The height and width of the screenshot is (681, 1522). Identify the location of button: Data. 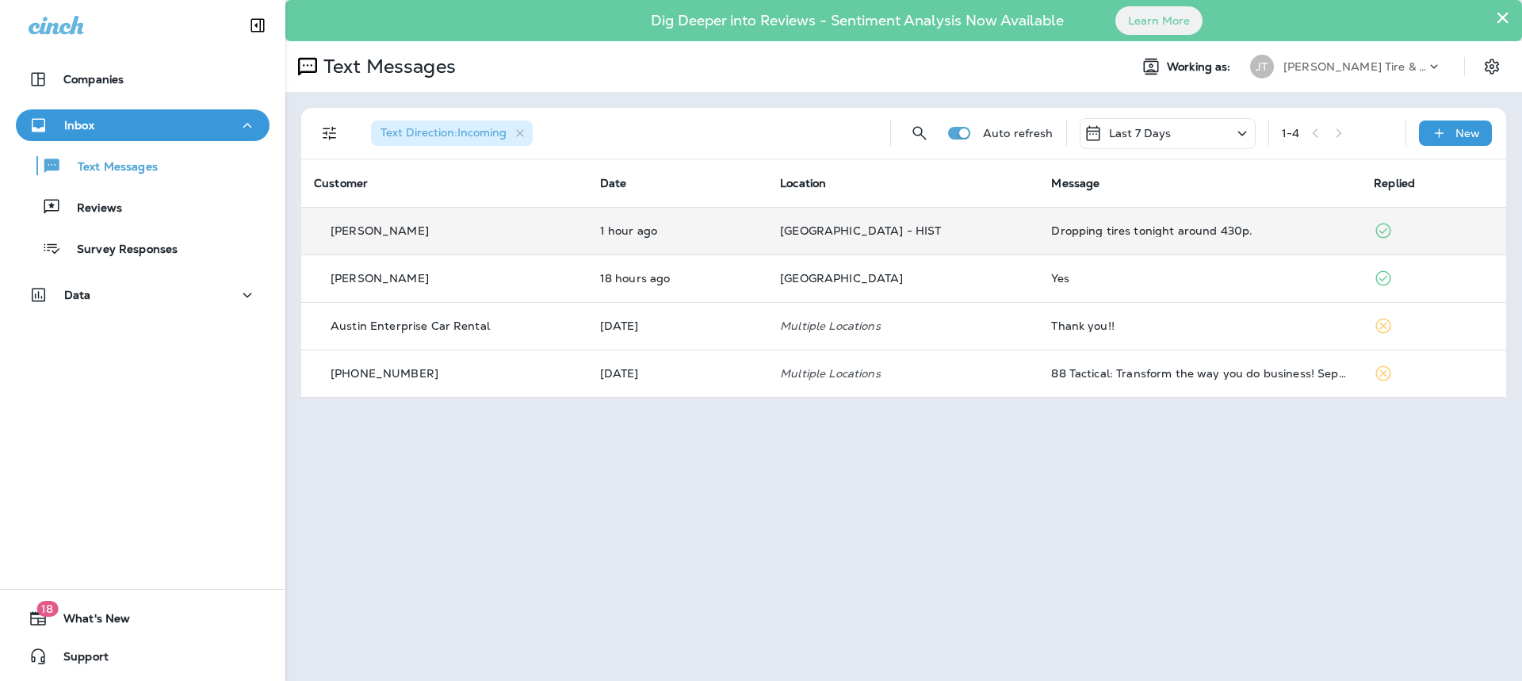
(143, 295).